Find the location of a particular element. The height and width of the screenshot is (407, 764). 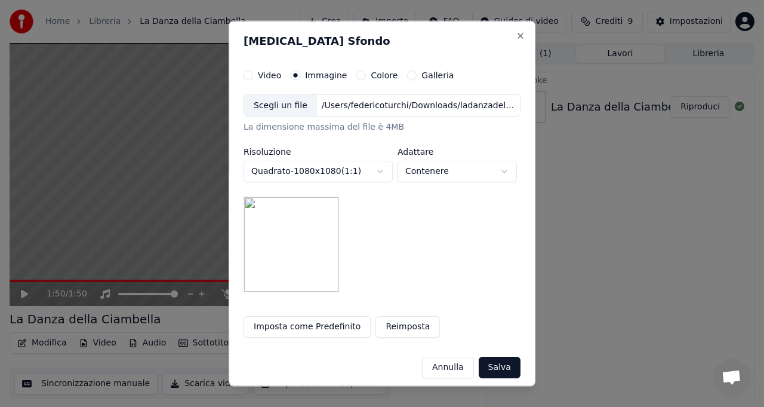

label: Colore is located at coordinates (384, 75).